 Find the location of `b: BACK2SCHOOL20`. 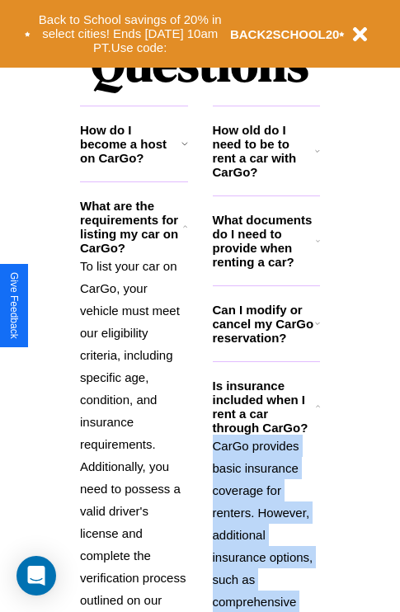

b: BACK2SCHOOL20 is located at coordinates (284, 34).